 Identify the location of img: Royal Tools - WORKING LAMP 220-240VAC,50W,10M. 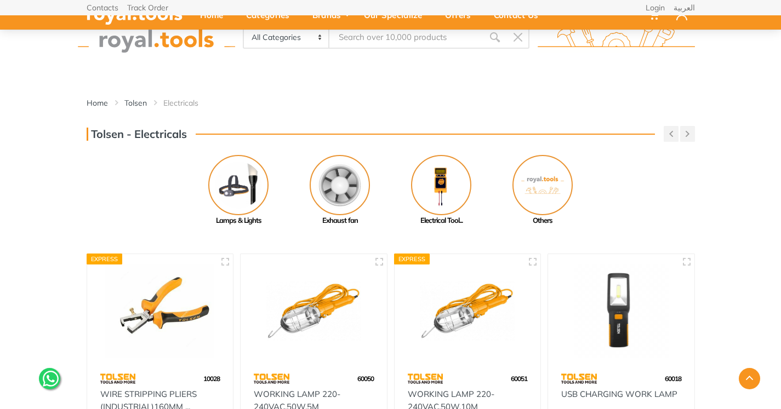
(468, 311).